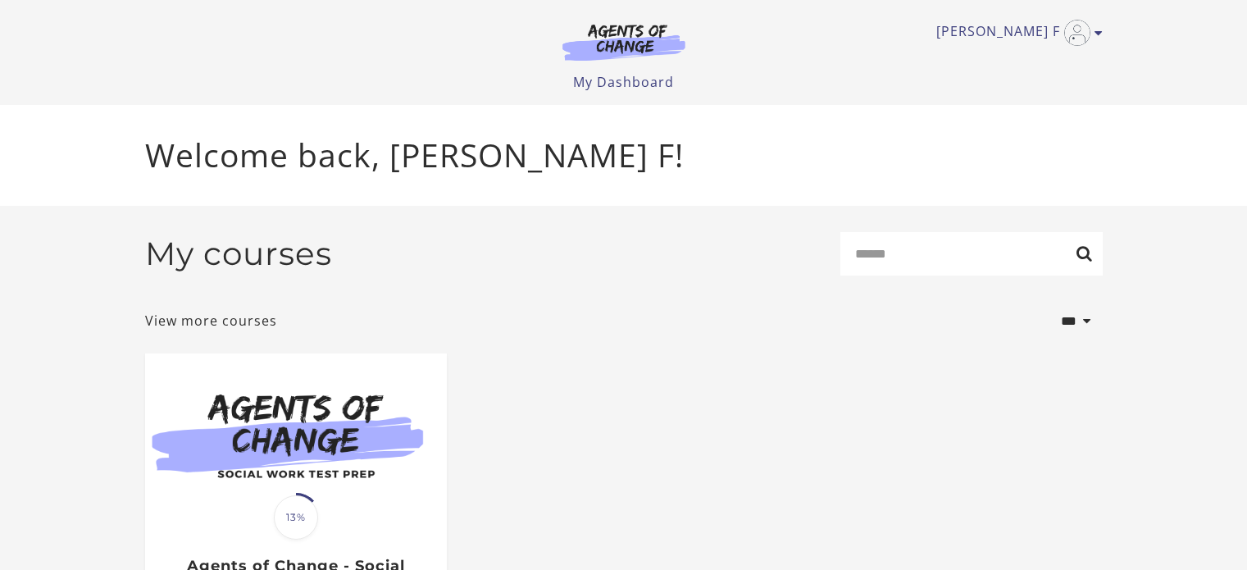  I want to click on a: My Dashboard, so click(623, 82).